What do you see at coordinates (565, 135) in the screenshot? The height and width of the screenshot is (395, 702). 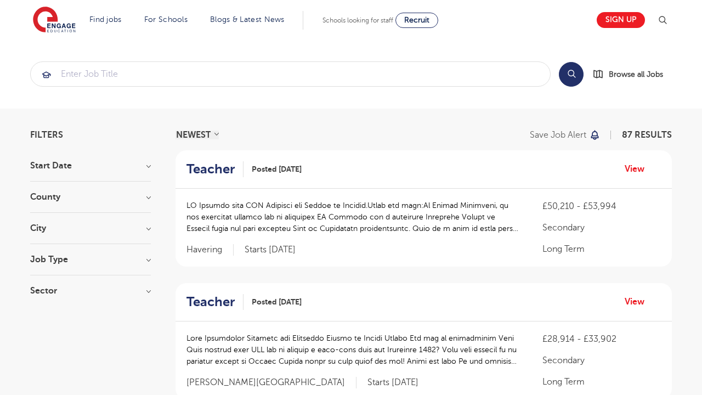 I see `button: Save job alert` at bounding box center [565, 135].